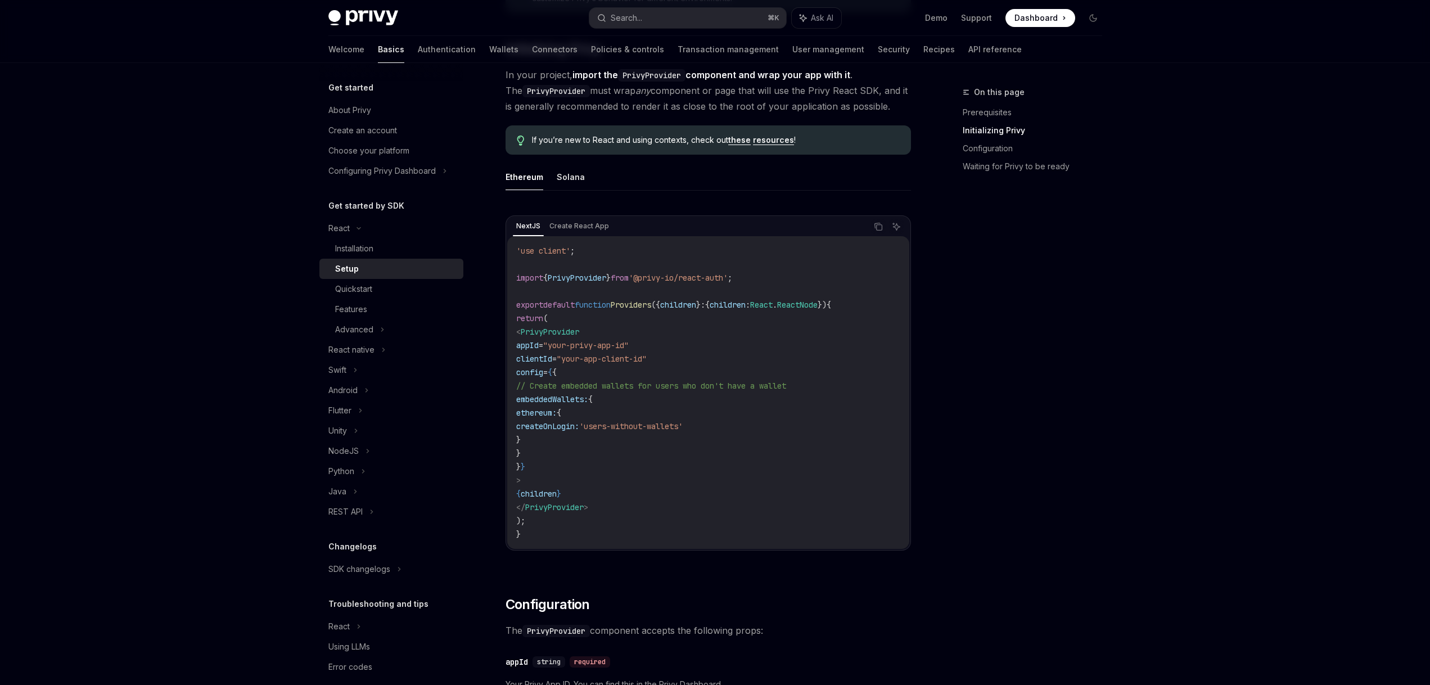  I want to click on div: SDK changelogs, so click(359, 569).